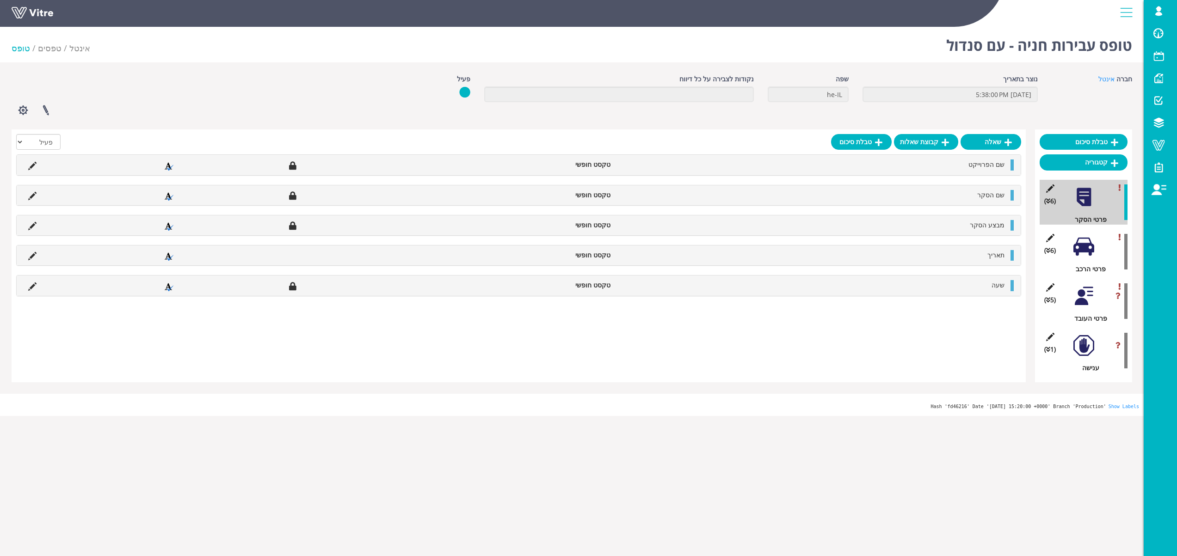  I want to click on label: נקודות לצבירה על כל דיווח, so click(716, 79).